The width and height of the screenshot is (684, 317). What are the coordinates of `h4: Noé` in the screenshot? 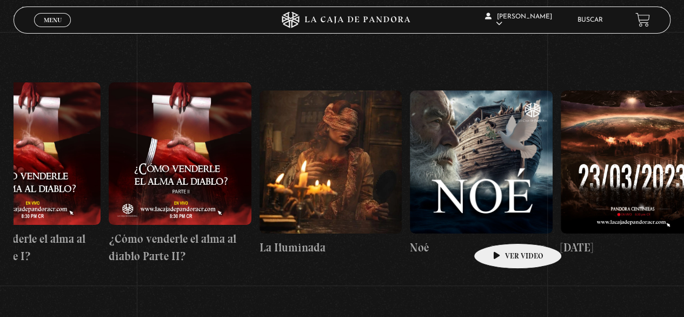 It's located at (482, 247).